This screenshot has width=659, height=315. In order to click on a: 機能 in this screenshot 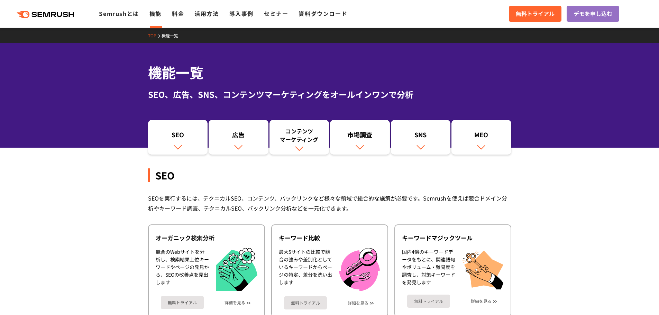, I will do `click(155, 13)`.